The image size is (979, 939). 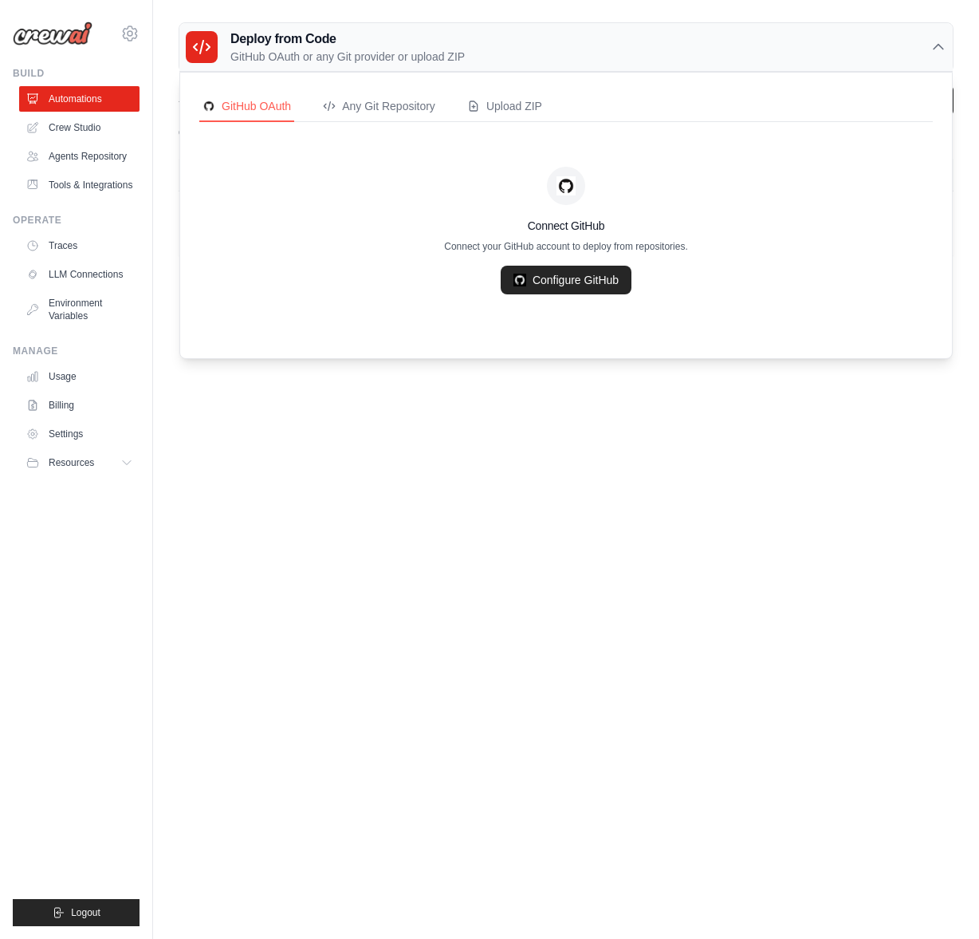 I want to click on div: Upload ZIP, so click(x=505, y=106).